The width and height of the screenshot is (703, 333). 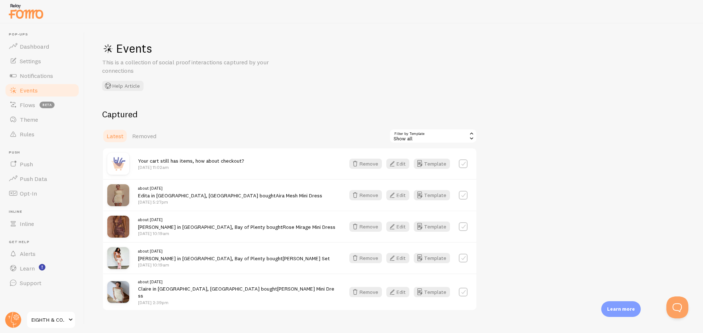 What do you see at coordinates (118, 195) in the screenshot?
I see `img: S7f20edc807d64e00b317a4d9c1bf9794u.webp` at bounding box center [118, 195].